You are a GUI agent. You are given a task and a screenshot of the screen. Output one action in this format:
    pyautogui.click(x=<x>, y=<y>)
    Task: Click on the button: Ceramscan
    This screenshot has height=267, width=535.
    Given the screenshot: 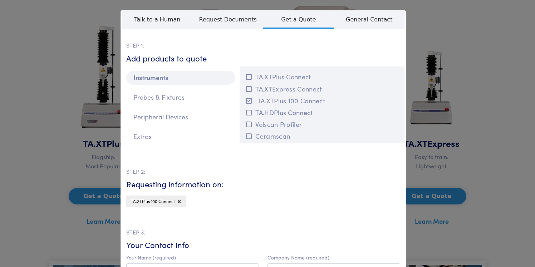 What is the action you would take?
    pyautogui.click(x=322, y=136)
    